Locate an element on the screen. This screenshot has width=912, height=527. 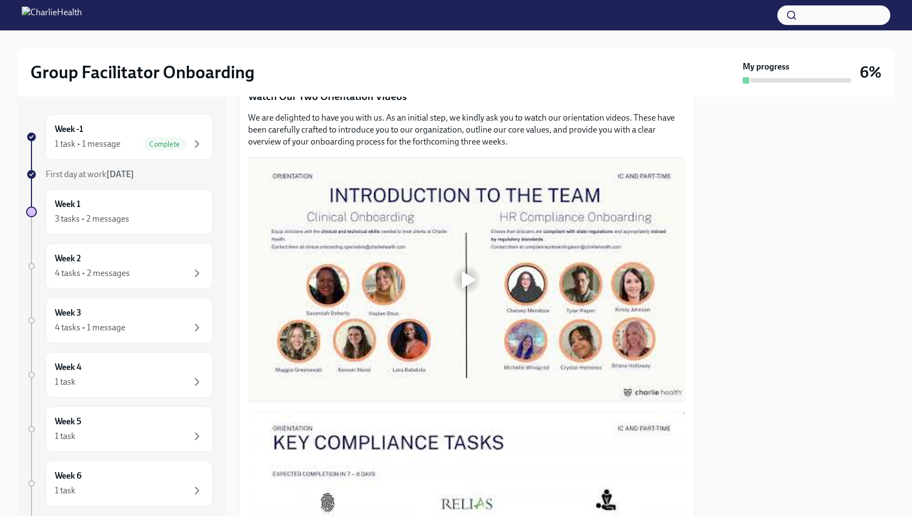
span: Experience ends is located at coordinates (90, 520).